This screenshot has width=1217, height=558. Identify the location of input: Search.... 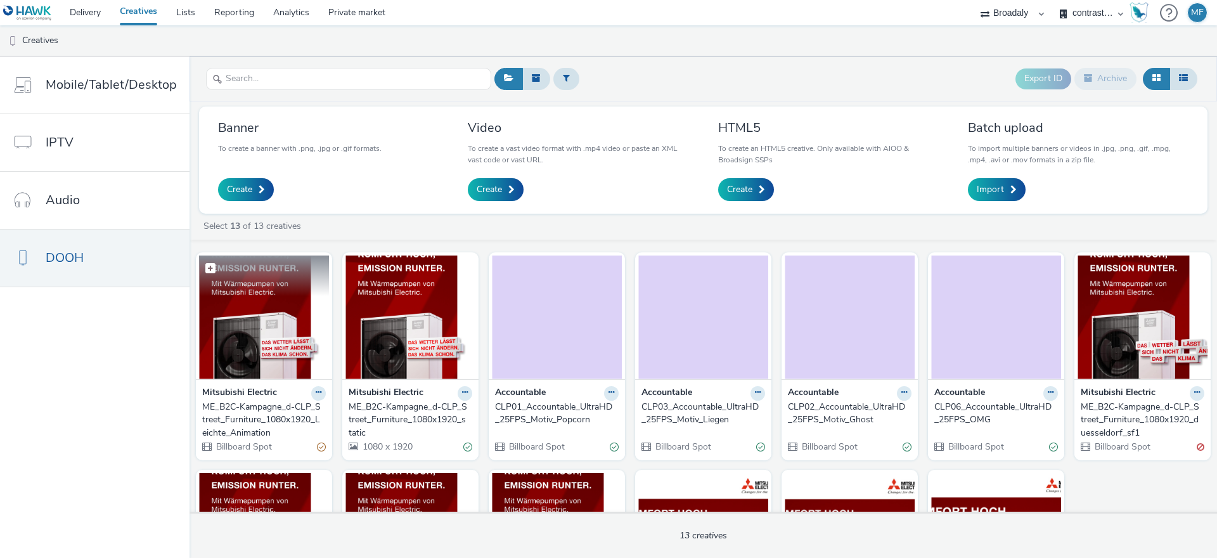
(349, 79).